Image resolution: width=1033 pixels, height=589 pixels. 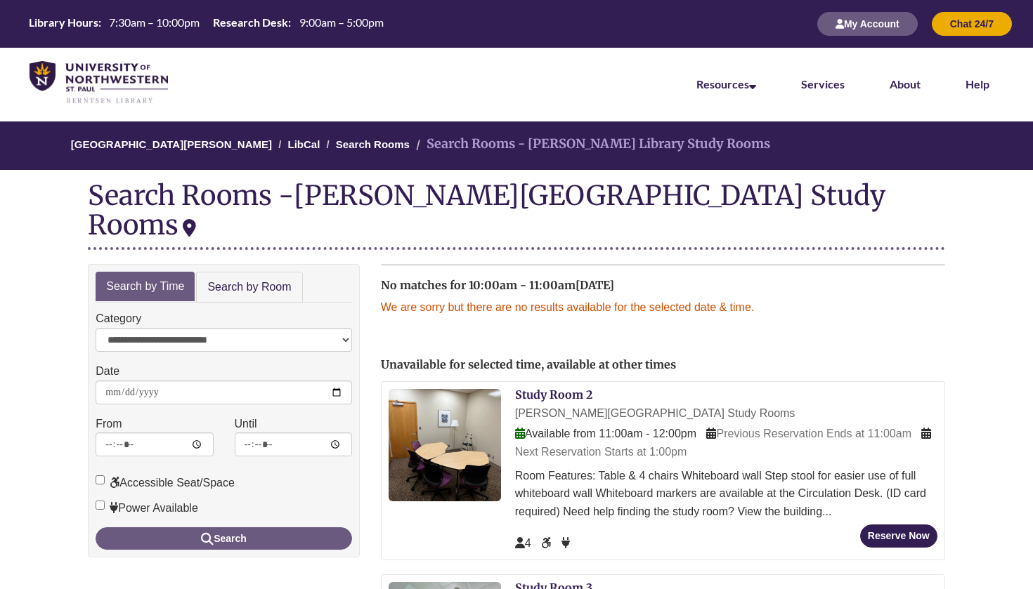 I want to click on div: Search Rooms -, so click(x=516, y=215).